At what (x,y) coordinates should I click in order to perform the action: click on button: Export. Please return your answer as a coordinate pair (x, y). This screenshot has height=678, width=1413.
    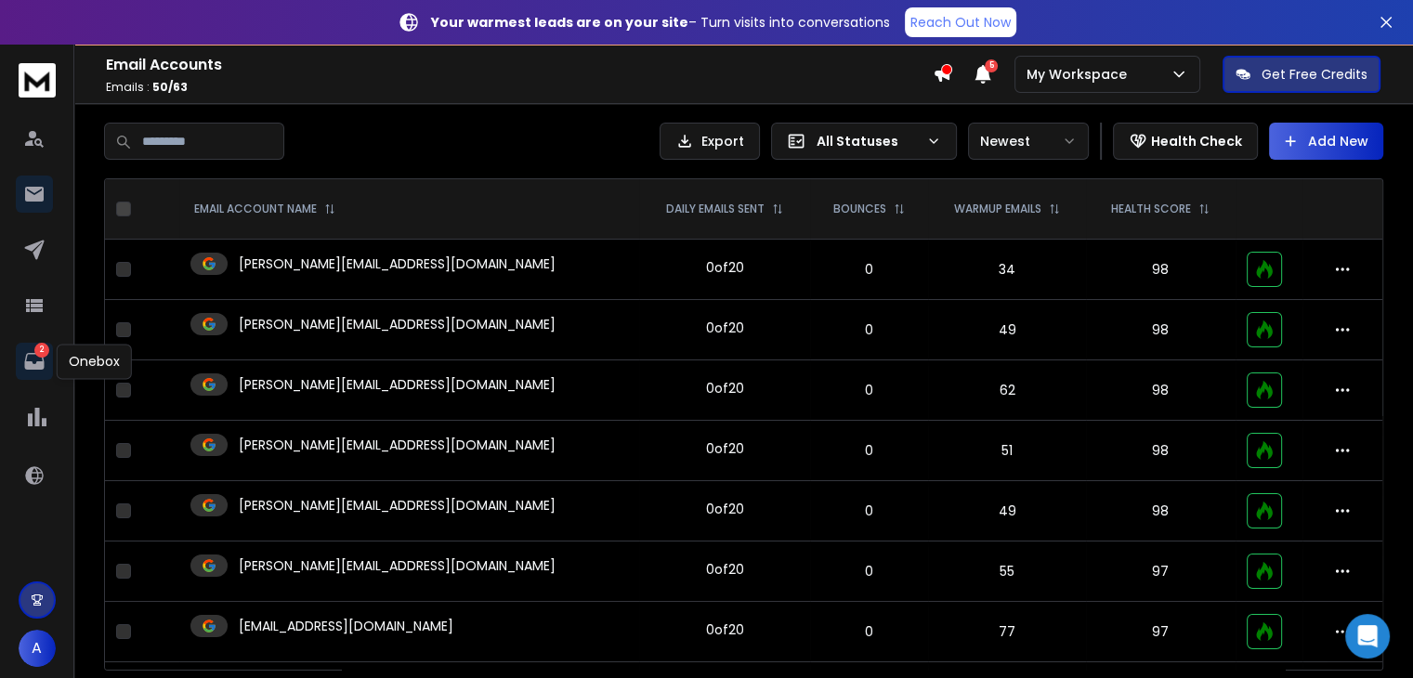
    Looking at the image, I should click on (710, 141).